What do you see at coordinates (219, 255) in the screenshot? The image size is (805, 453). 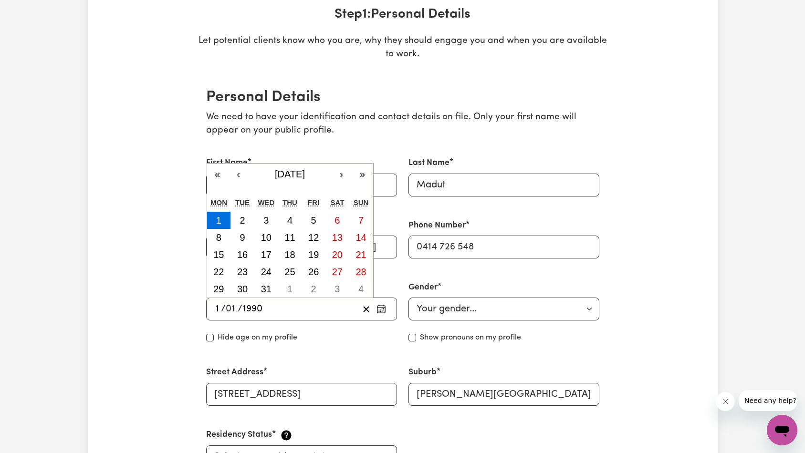 I see `button: January 15, 1990` at bounding box center [219, 255].